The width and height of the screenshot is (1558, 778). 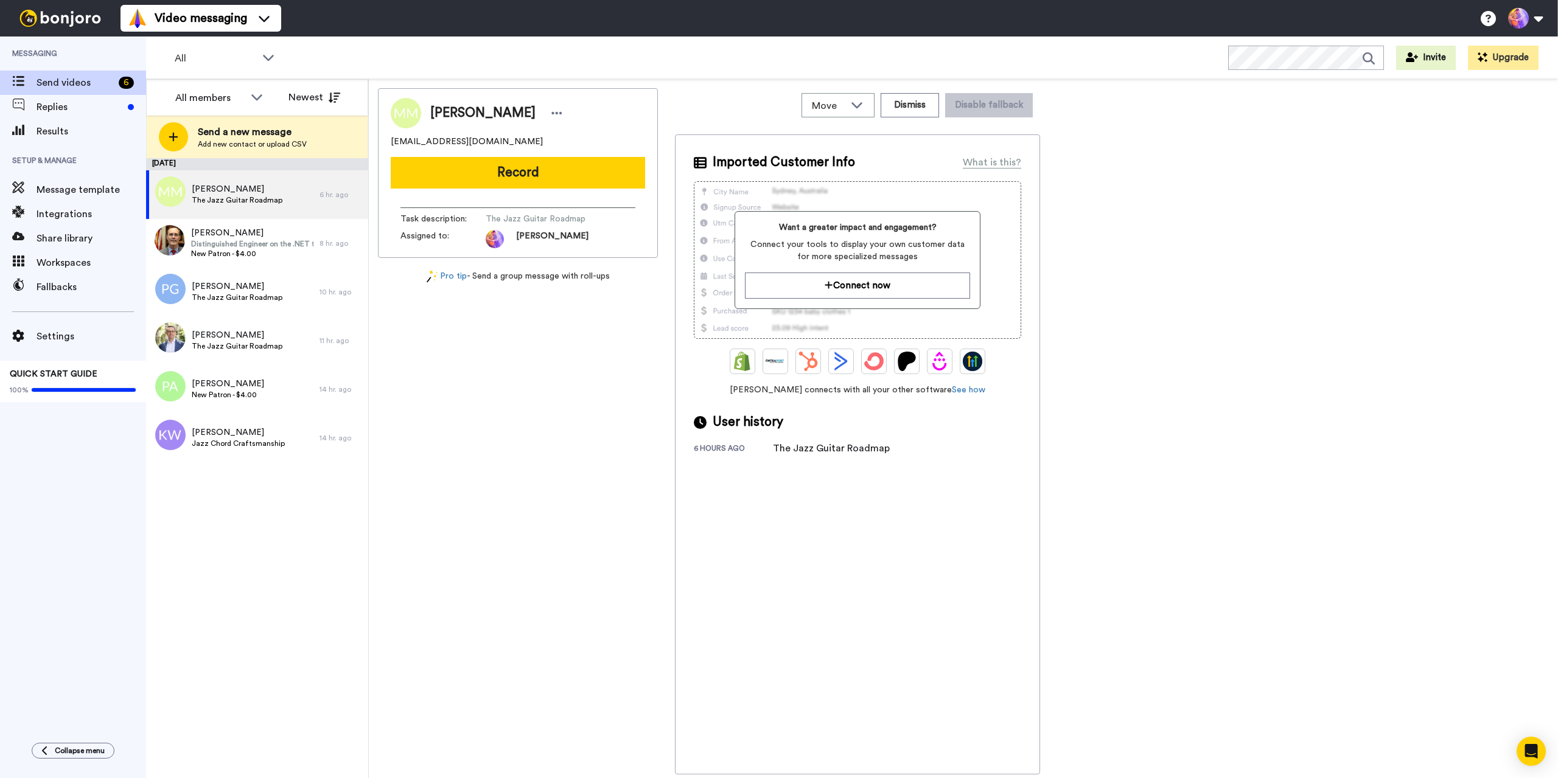 What do you see at coordinates (733, 450) in the screenshot?
I see `div: 6 hours ago` at bounding box center [733, 450].